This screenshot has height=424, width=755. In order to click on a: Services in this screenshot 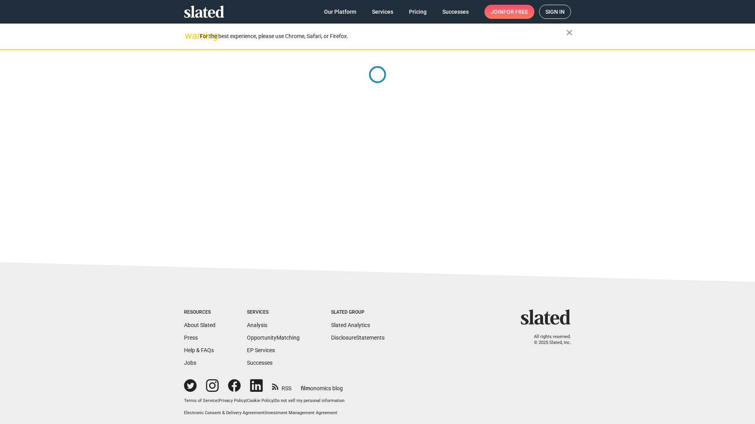, I will do `click(382, 12)`.